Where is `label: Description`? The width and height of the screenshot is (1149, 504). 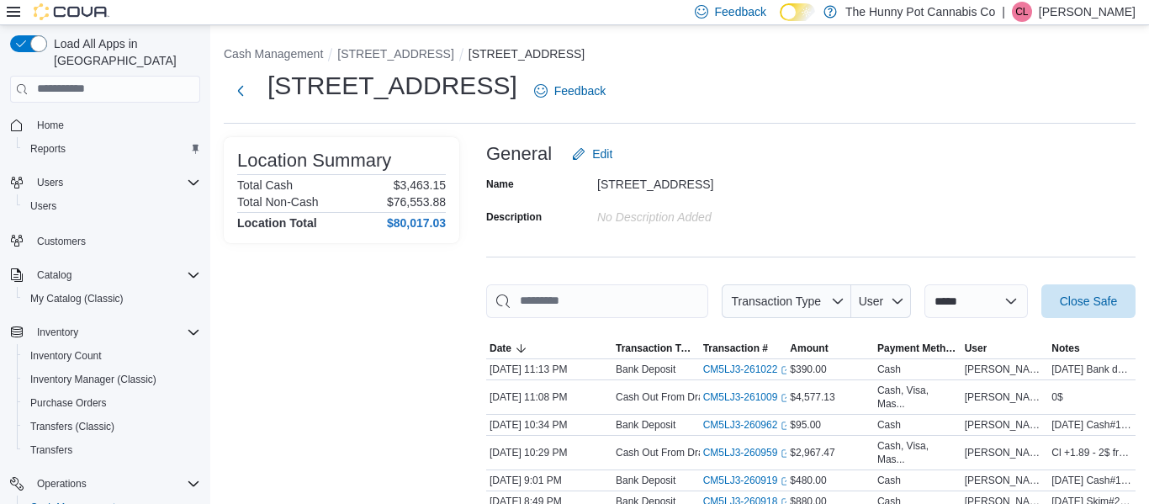
label: Description is located at coordinates (514, 217).